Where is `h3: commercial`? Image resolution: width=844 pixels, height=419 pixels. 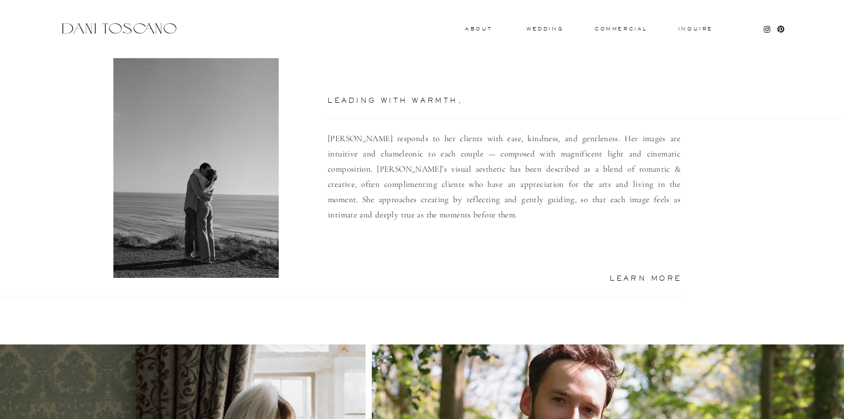
h3: commercial is located at coordinates (621, 29).